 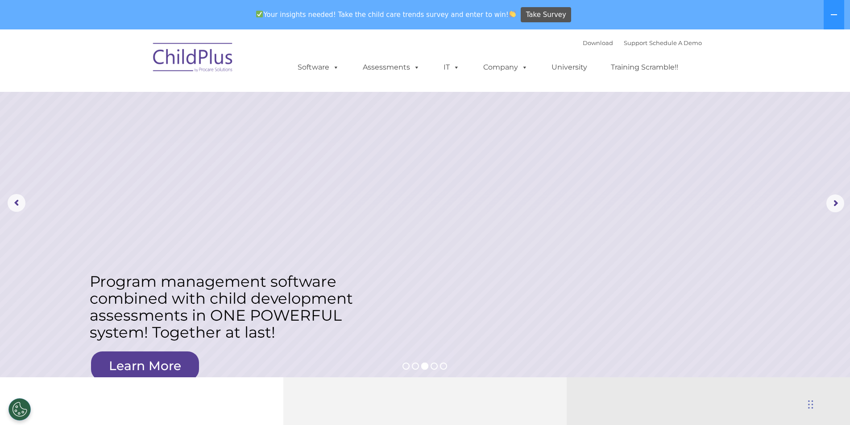 I want to click on img: DRDP Assessment in ChildPlus, so click(x=201, y=212).